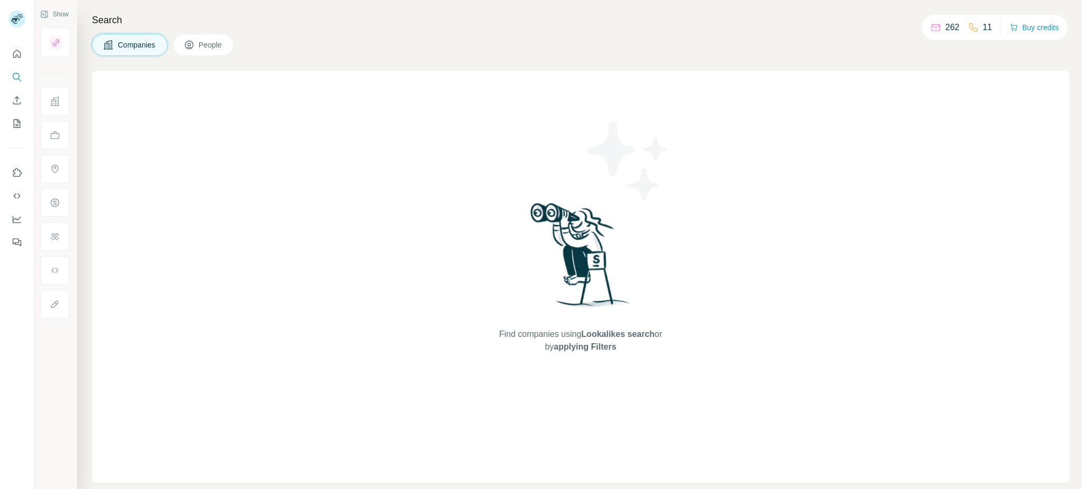  What do you see at coordinates (17, 219) in the screenshot?
I see `button: Dashboard` at bounding box center [17, 219].